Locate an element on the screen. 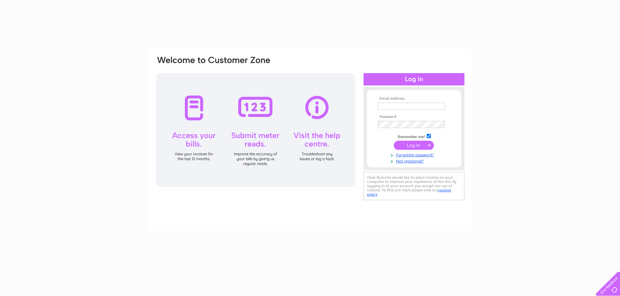 The width and height of the screenshot is (620, 296). div: Clear Business would like to place cookies on your computer to improve your experience of the sit... is located at coordinates (414, 186).